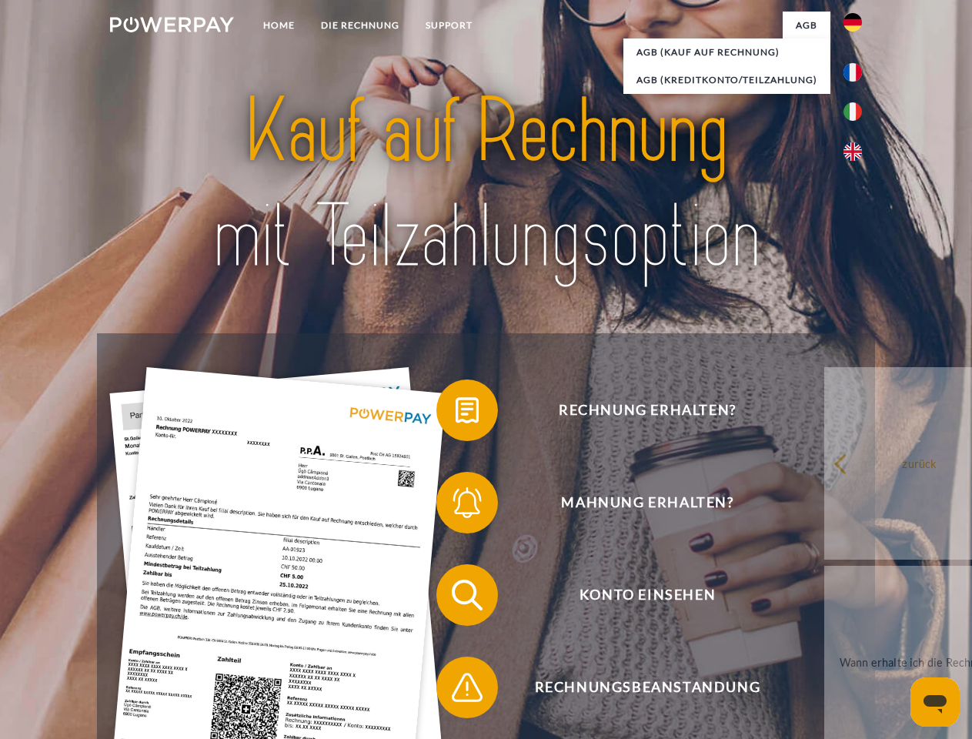  Describe the element at coordinates (726, 52) in the screenshot. I see `a: AGB (Kauf auf Rechnung)` at that location.